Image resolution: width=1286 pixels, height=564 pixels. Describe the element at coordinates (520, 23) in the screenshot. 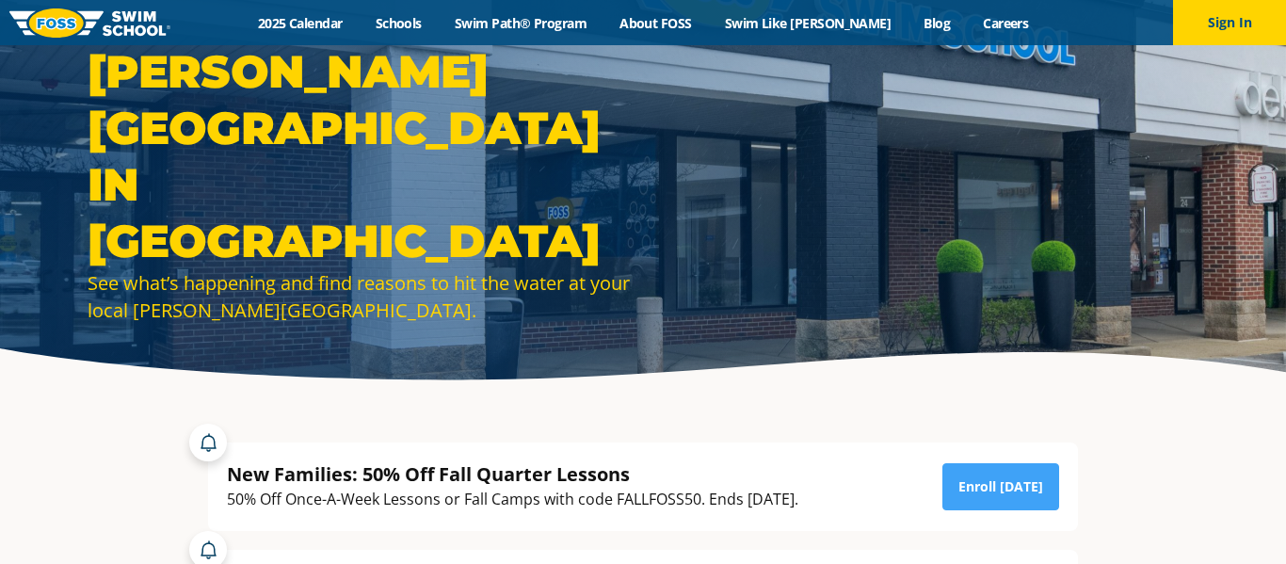

I see `a: Swim Path® Program` at that location.